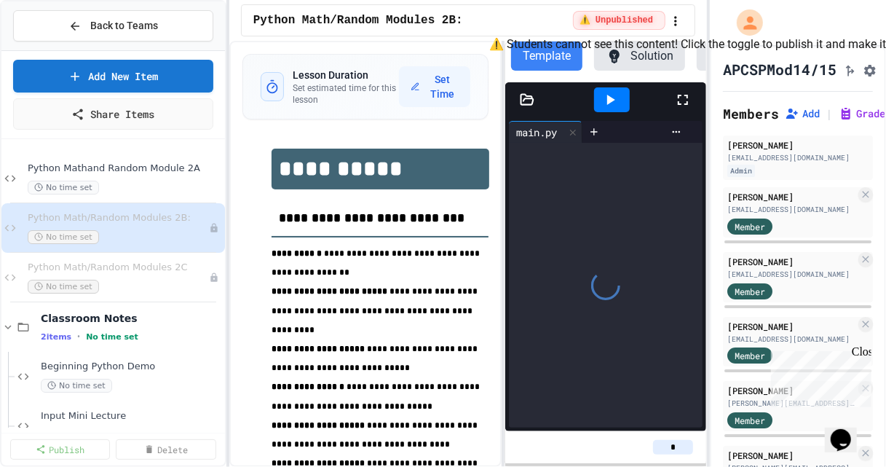  What do you see at coordinates (124, 25) in the screenshot?
I see `span: Back to Teams` at bounding box center [124, 25].